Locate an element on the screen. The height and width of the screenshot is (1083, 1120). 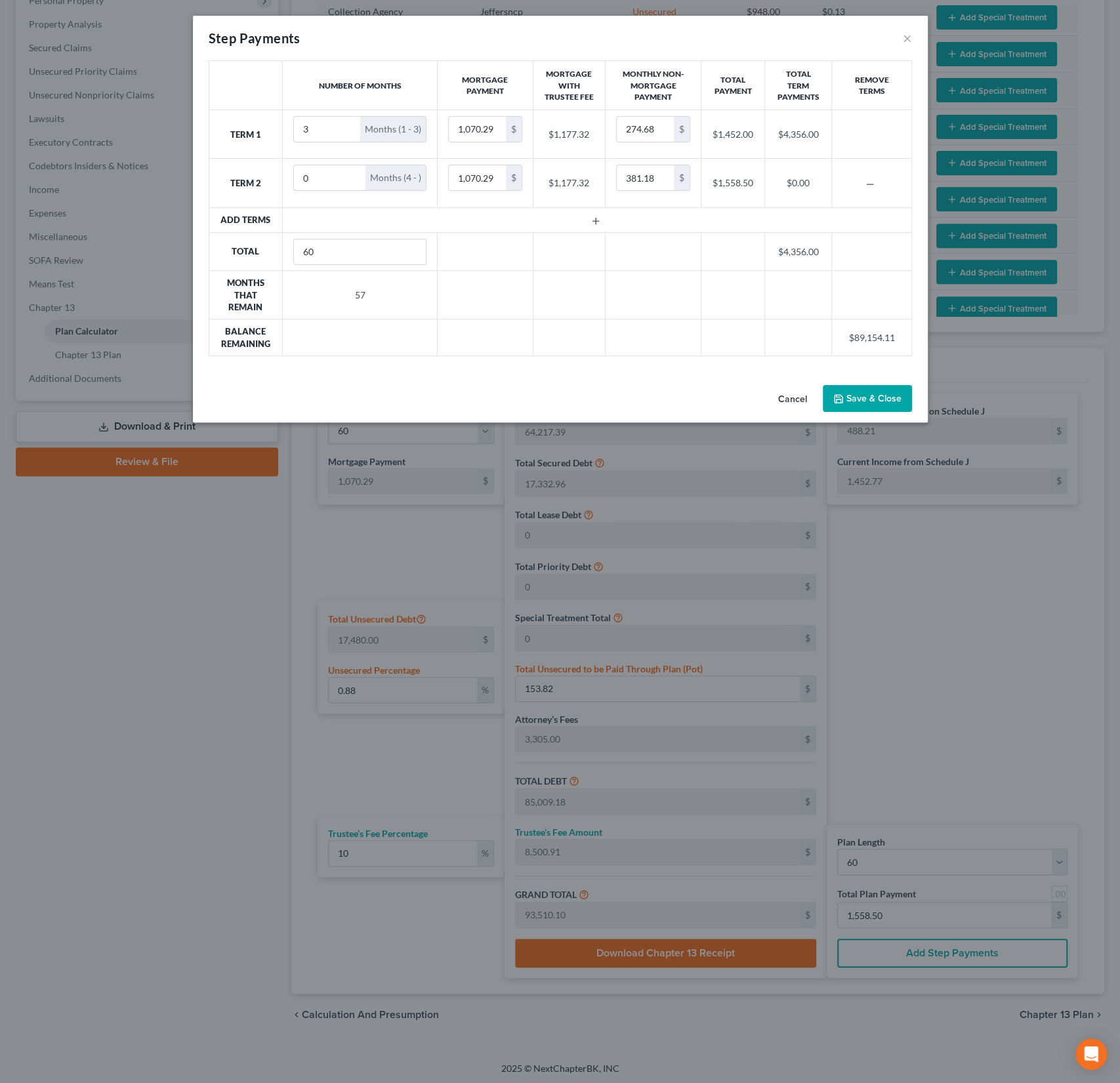
th: Mortgage With Trustee Fee is located at coordinates (569, 86).